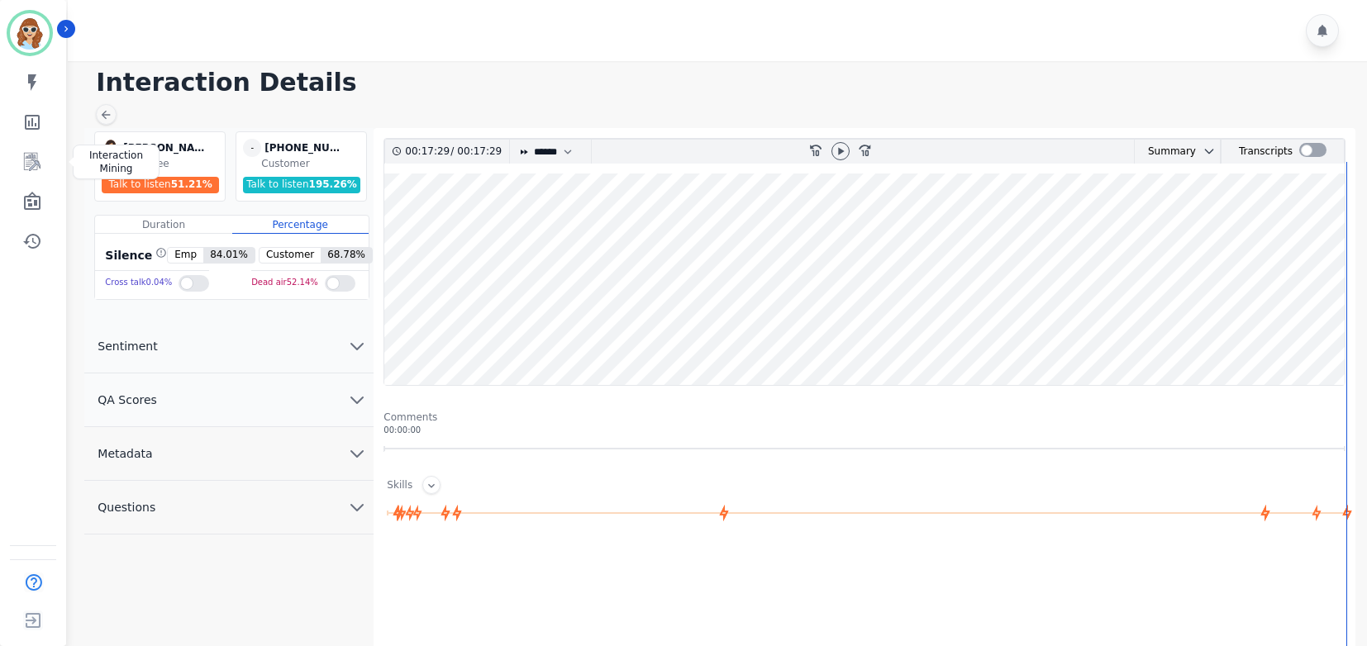 The height and width of the screenshot is (646, 1367). Describe the element at coordinates (170, 164) in the screenshot. I see `div: Employee` at that location.